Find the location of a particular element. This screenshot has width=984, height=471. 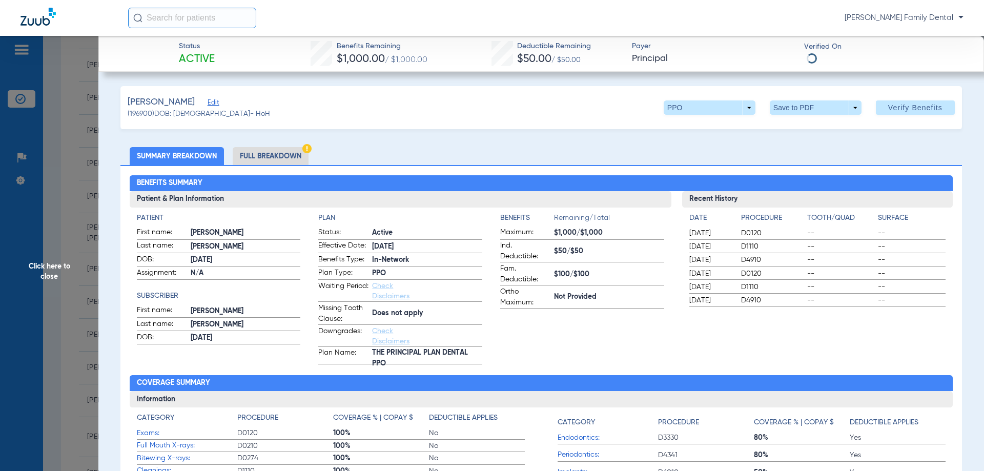

span: D1110 is located at coordinates (772, 287).